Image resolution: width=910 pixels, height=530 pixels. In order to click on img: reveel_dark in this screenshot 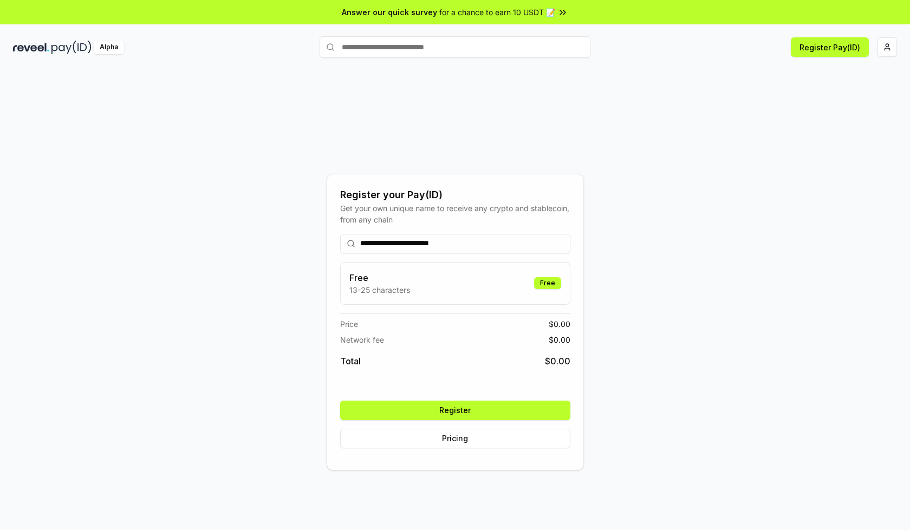, I will do `click(31, 47)`.